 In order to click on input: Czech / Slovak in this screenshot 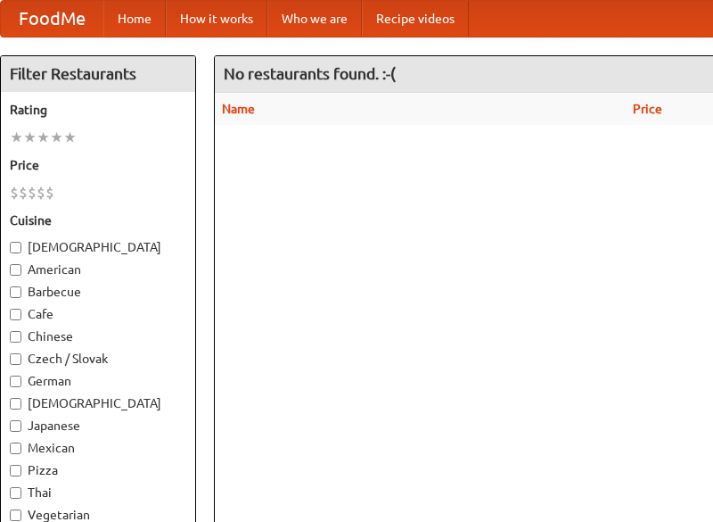, I will do `click(15, 359)`.